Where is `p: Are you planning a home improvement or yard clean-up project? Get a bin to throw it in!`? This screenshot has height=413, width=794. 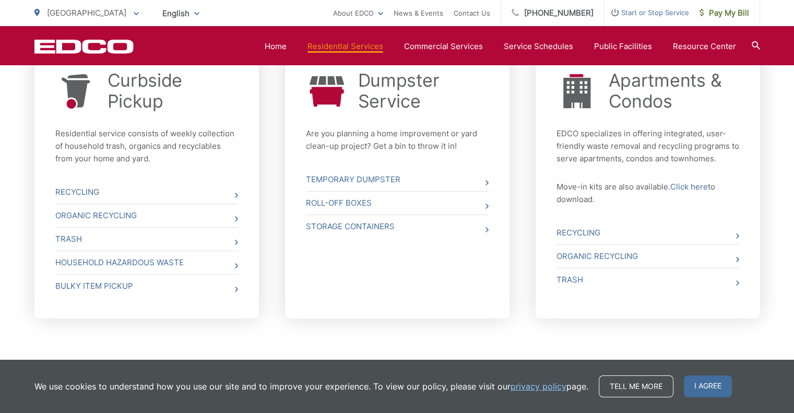 p: Are you planning a home improvement or yard clean-up project? Get a bin to throw it in! is located at coordinates (397, 140).